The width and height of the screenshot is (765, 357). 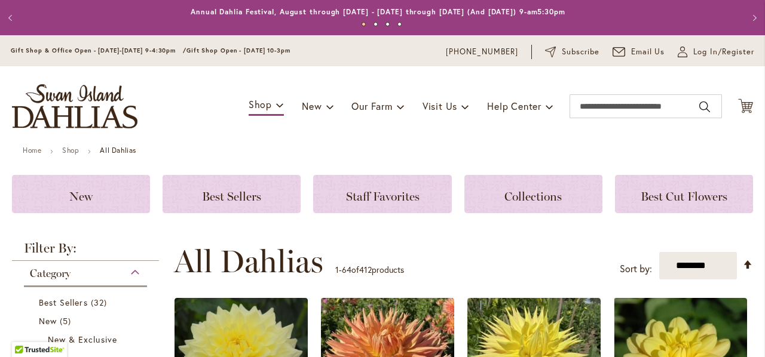 What do you see at coordinates (572, 52) in the screenshot?
I see `a: Subscribe` at bounding box center [572, 52].